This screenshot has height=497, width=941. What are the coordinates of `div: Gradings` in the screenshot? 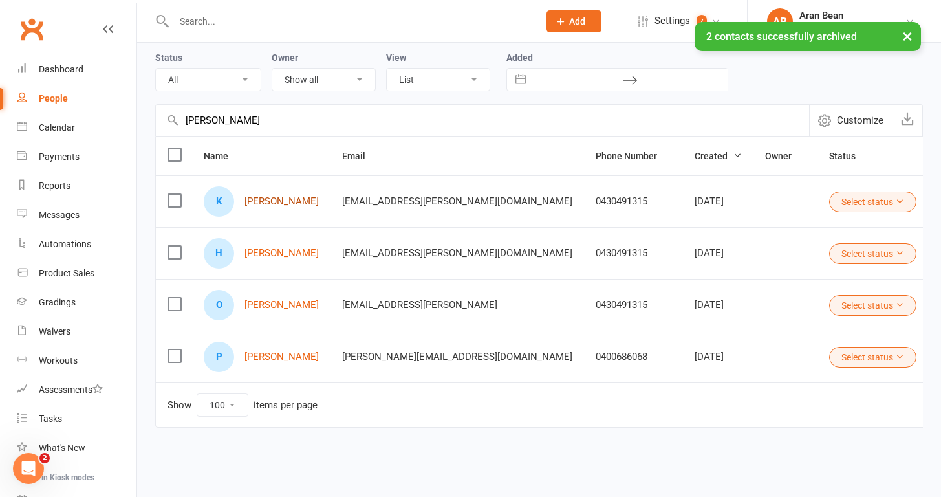 It's located at (57, 302).